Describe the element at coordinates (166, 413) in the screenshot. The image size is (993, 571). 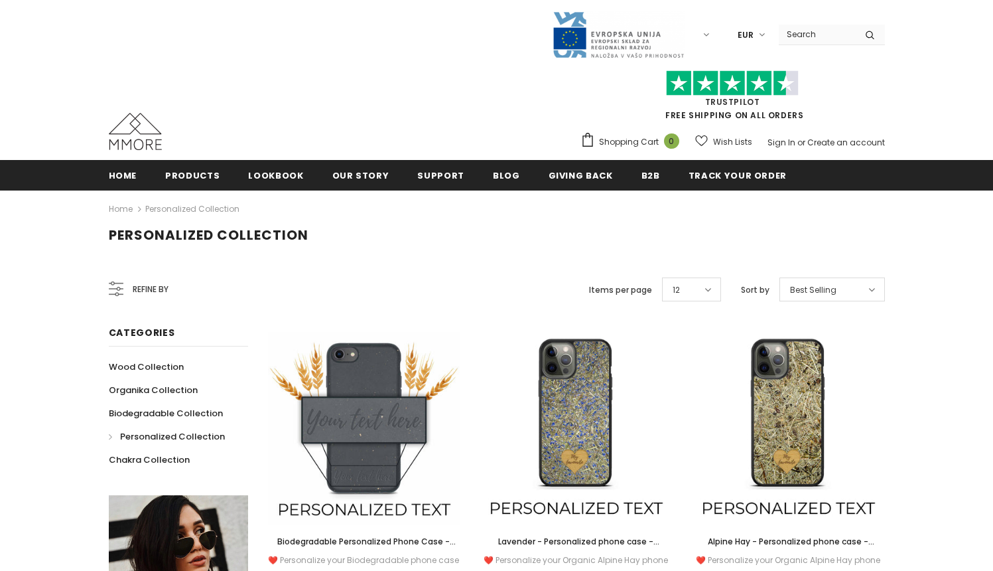
I see `a: Biodegradable Collection` at that location.